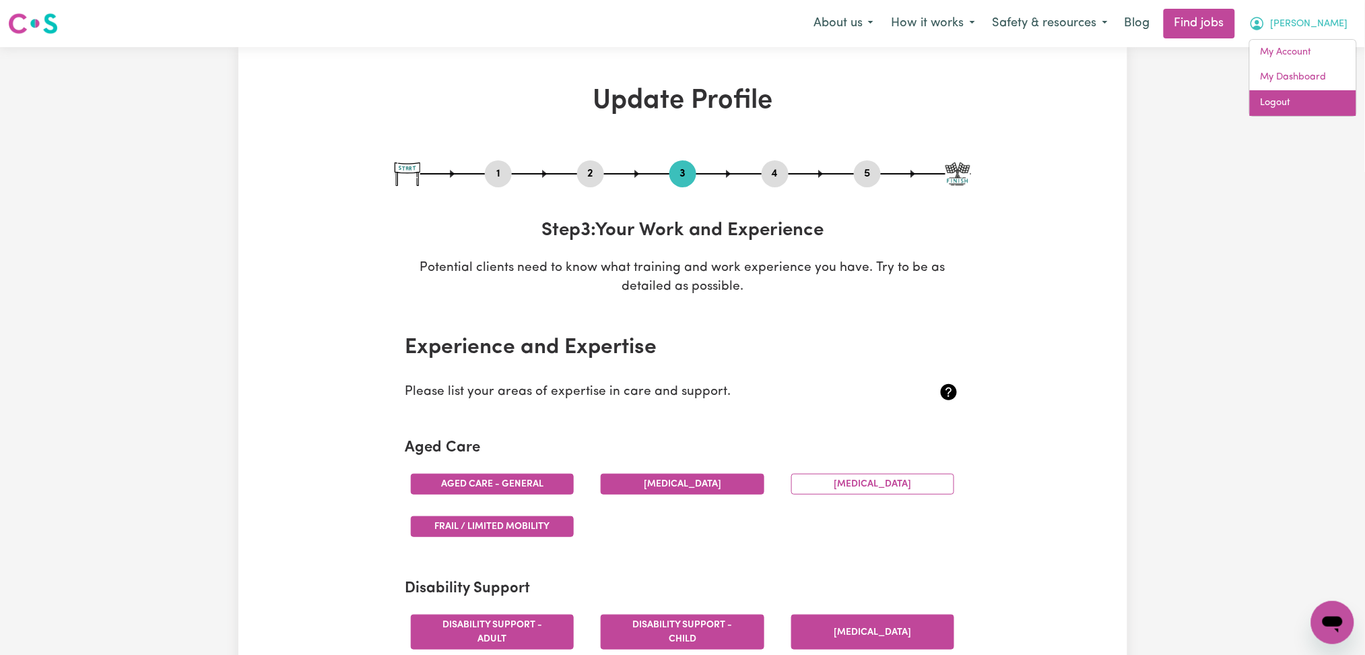  What do you see at coordinates (1299, 24) in the screenshot?
I see `button: My Account` at bounding box center [1299, 24].